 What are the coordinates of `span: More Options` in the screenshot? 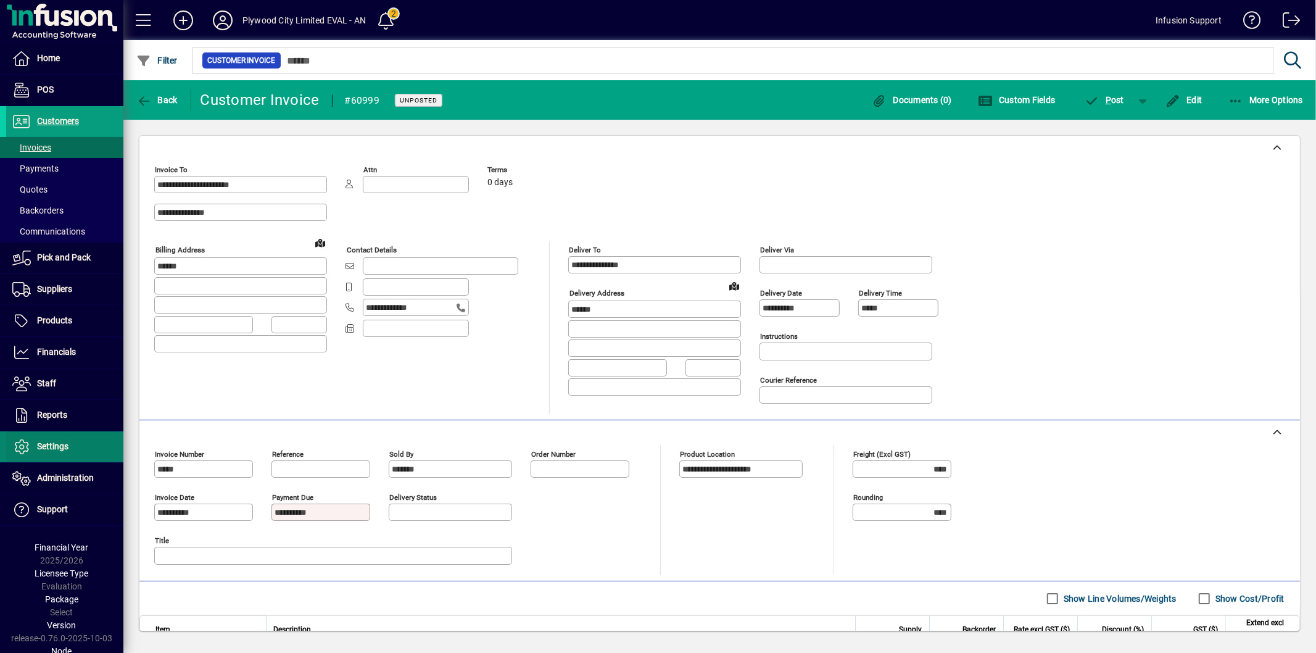 It's located at (1266, 100).